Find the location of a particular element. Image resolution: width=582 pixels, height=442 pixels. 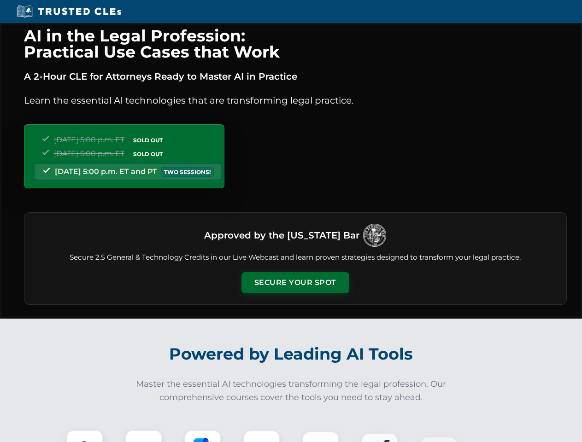

button: Secure Your Spot is located at coordinates (295, 283).